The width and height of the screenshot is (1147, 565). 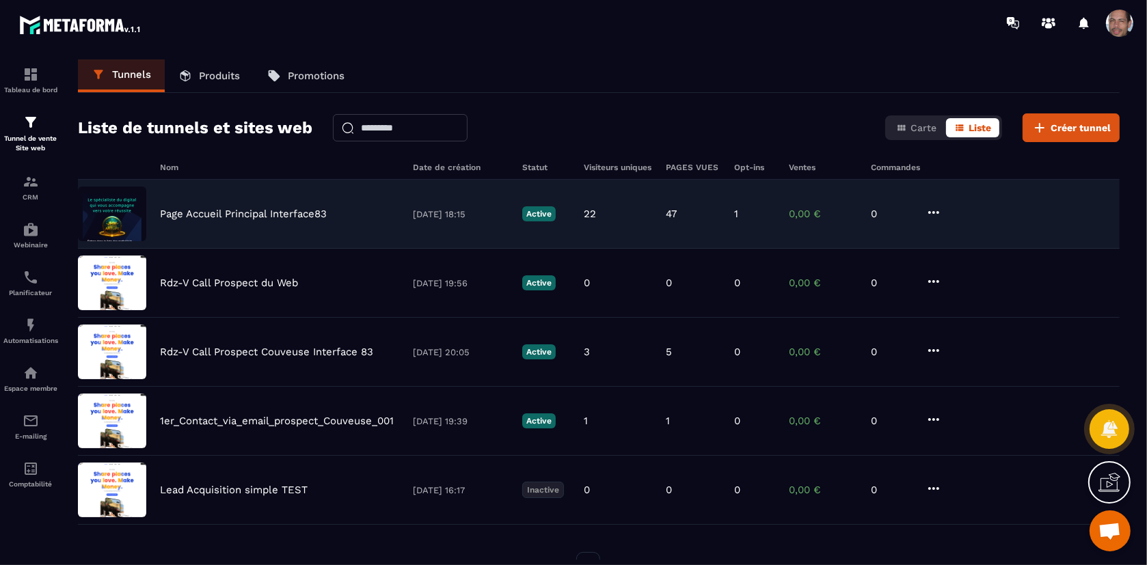 What do you see at coordinates (31, 90) in the screenshot?
I see `p: Tableau de bord` at bounding box center [31, 90].